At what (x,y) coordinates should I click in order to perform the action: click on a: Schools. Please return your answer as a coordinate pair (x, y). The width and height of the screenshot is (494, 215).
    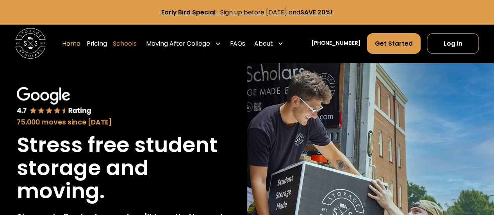
    Looking at the image, I should click on (125, 43).